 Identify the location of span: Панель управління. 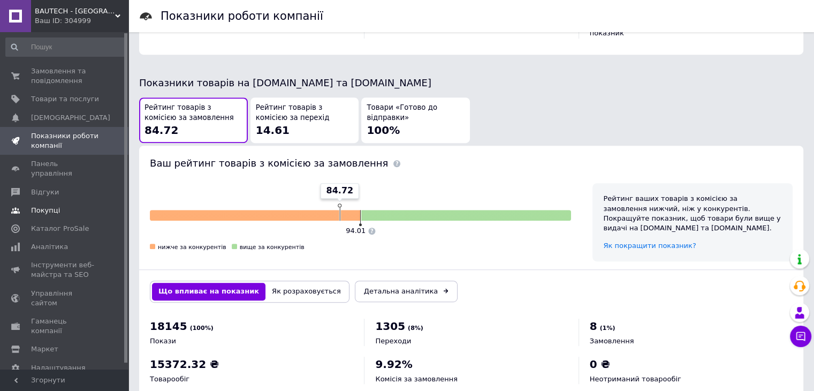
(65, 169).